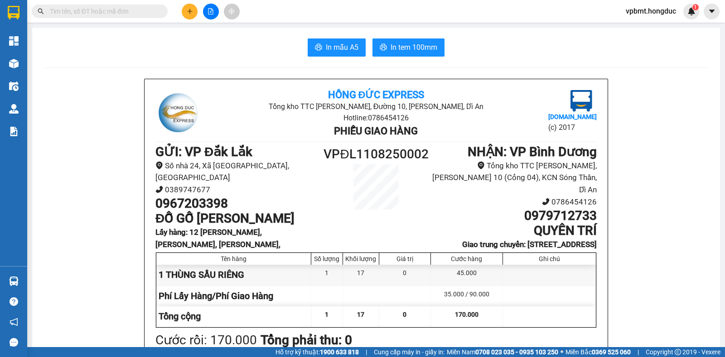 Image resolution: width=725 pixels, height=357 pixels. I want to click on span: Miền Bắc, so click(598, 352).